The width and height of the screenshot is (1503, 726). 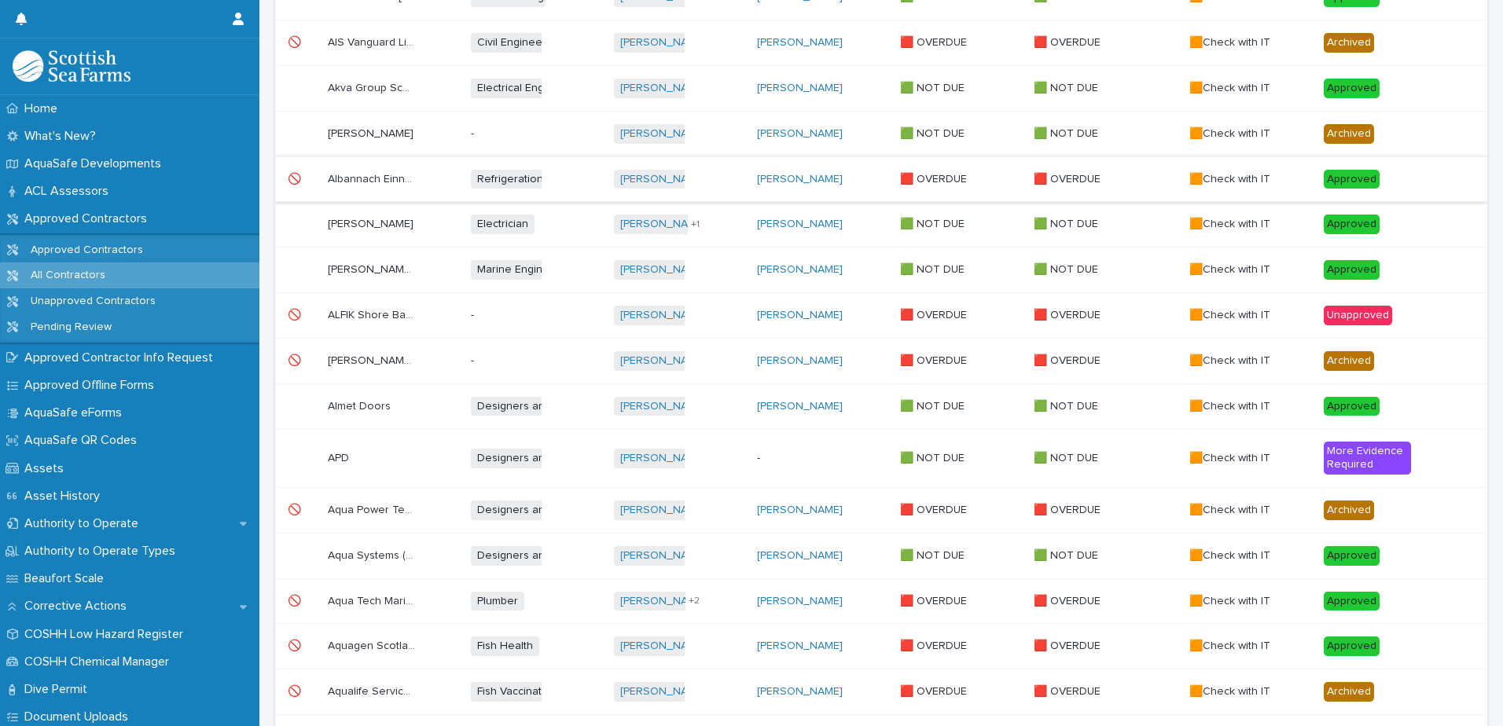 I want to click on tr: 🚫🚫 Albannach Einnseanair LtdAlbannach Einnseanair Ltd Refrigeration and Air Conditioning Services..., so click(x=881, y=179).